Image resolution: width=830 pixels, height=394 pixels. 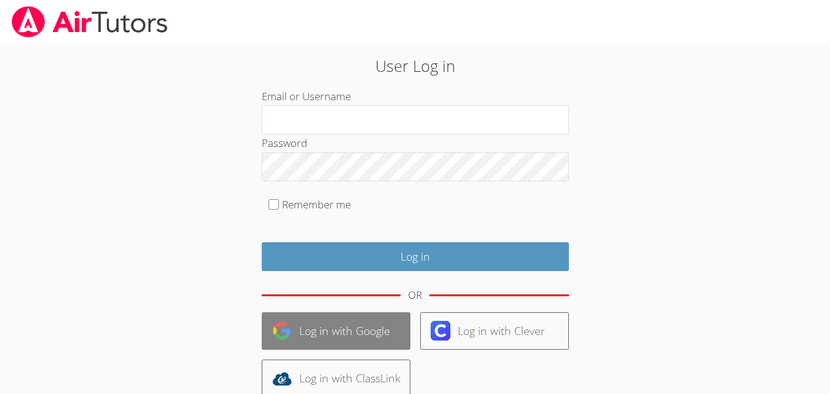 I want to click on img: google-logo-50288ca7cdecda66e5e0955fdab243c47b7ad437acaf1139b6f446037453330a.svg, so click(x=282, y=330).